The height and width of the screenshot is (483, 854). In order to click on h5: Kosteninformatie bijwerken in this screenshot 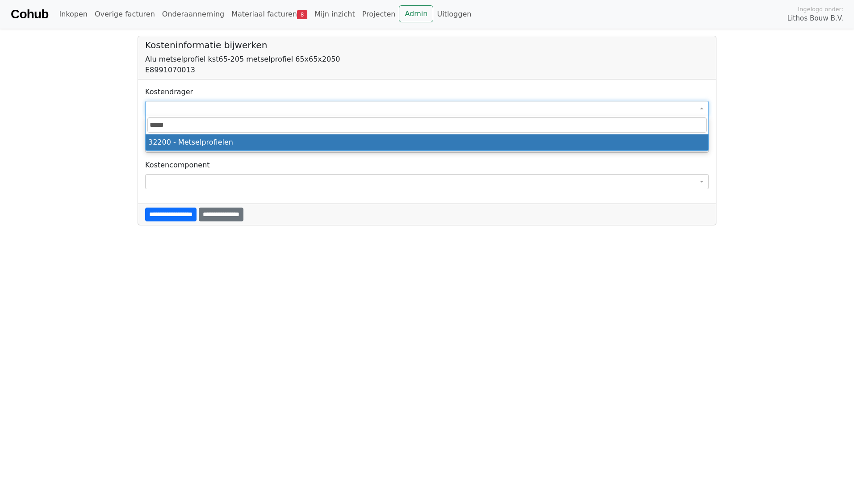, I will do `click(427, 45)`.